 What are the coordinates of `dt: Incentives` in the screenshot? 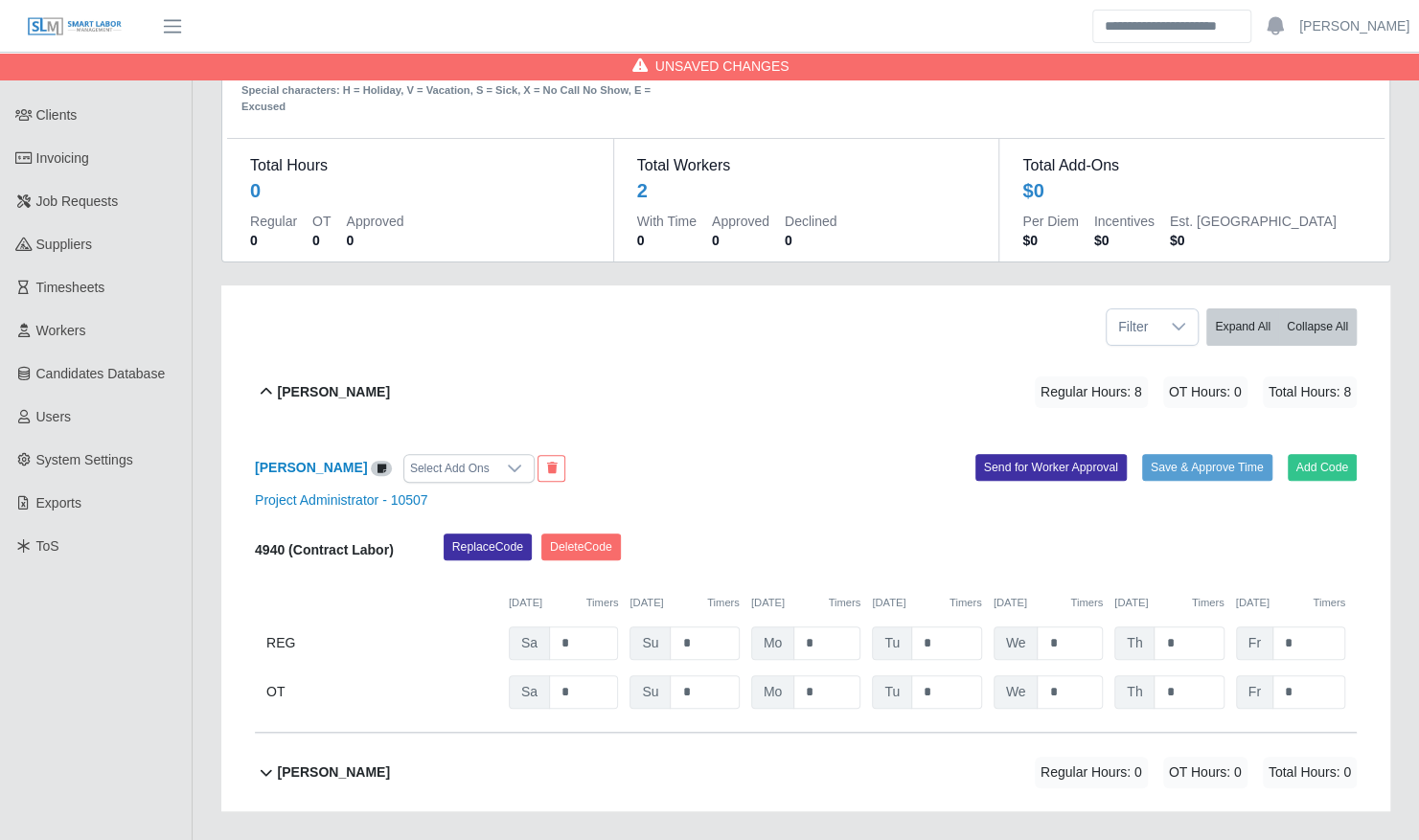 It's located at (1123, 221).